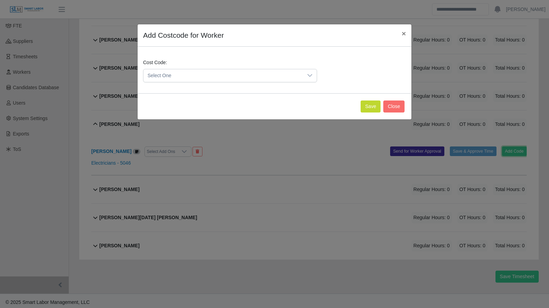 This screenshot has height=308, width=549. Describe the element at coordinates (223, 75) in the screenshot. I see `span: Select One` at that location.